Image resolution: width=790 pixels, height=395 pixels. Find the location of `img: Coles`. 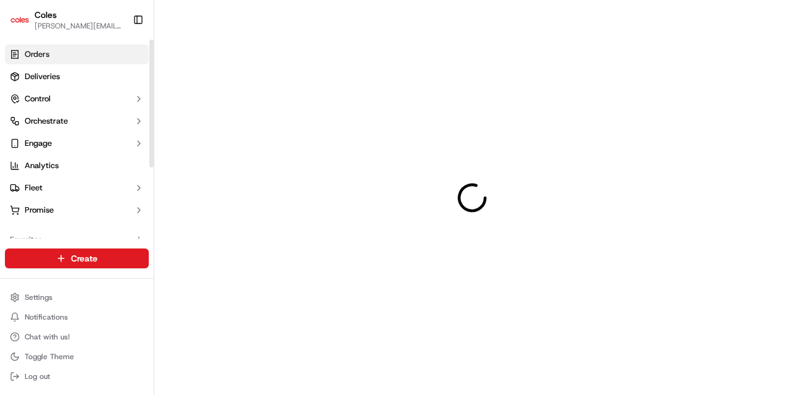

img: Coles is located at coordinates (20, 20).